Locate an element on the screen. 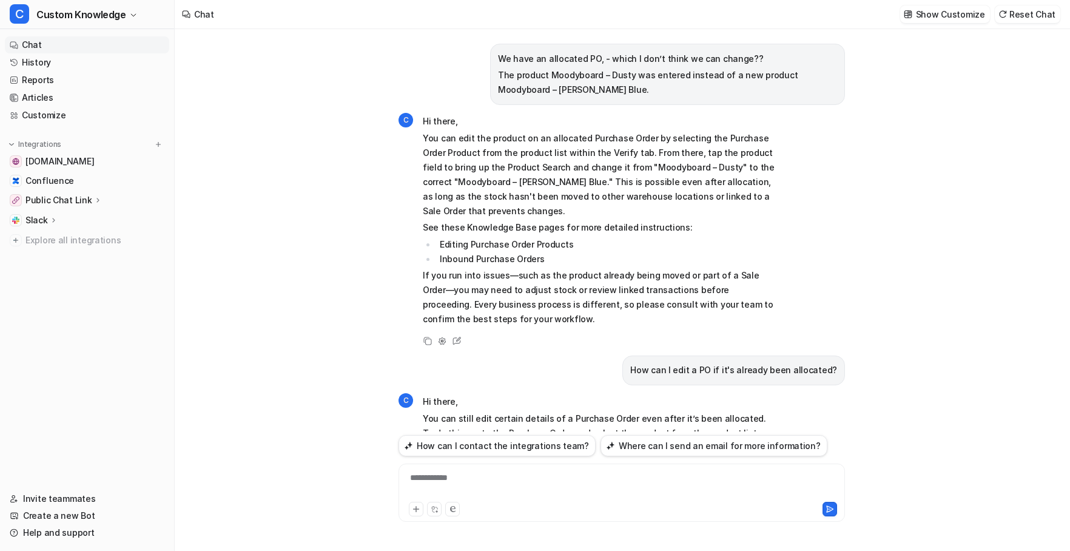  p: See these Knowledge Base pages for more detailed instructions: is located at coordinates (600, 227).